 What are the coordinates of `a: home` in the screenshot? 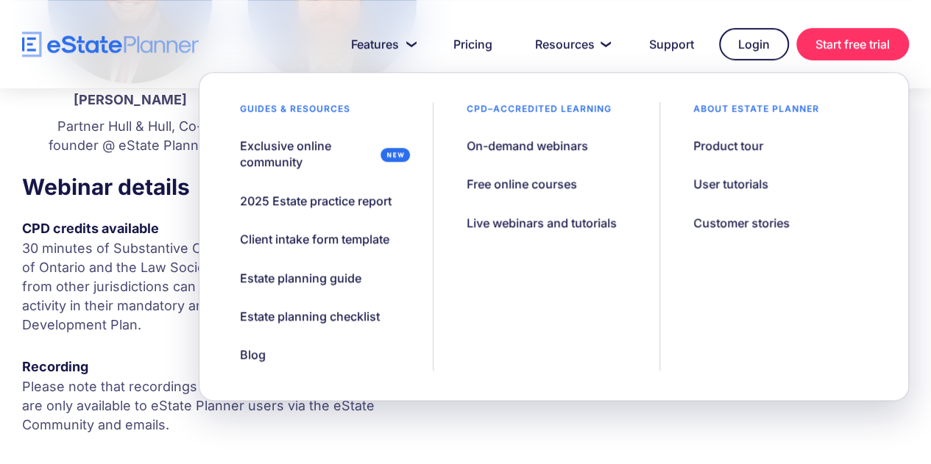 It's located at (110, 44).